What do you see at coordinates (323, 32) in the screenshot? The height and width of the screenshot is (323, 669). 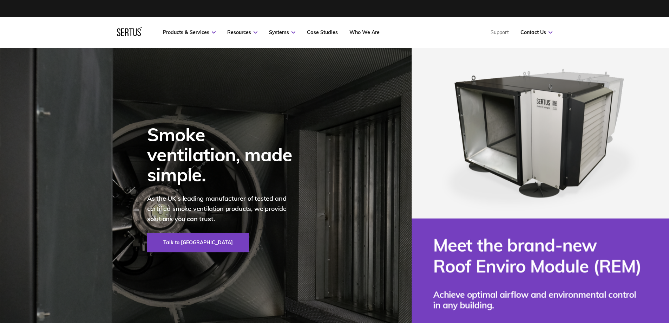 I see `a: Case Studies` at bounding box center [323, 32].